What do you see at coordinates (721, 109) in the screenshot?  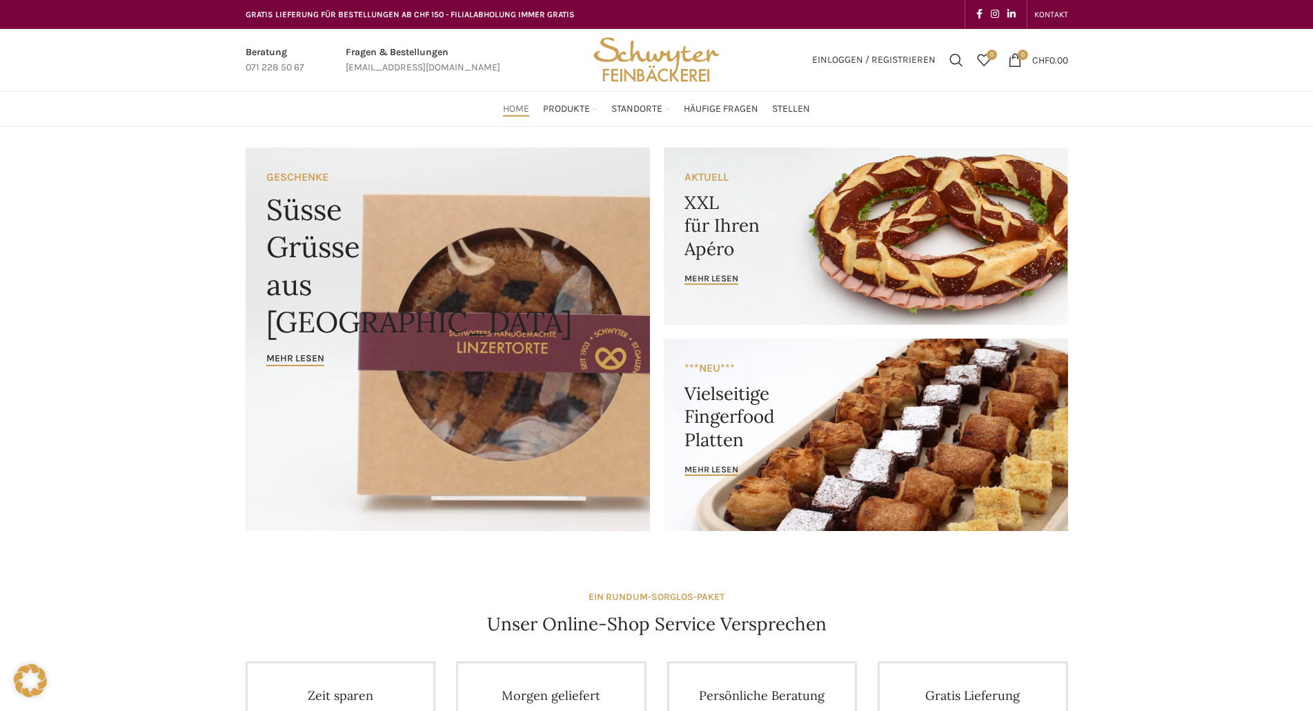 I see `a: Häufige Fragen` at bounding box center [721, 109].